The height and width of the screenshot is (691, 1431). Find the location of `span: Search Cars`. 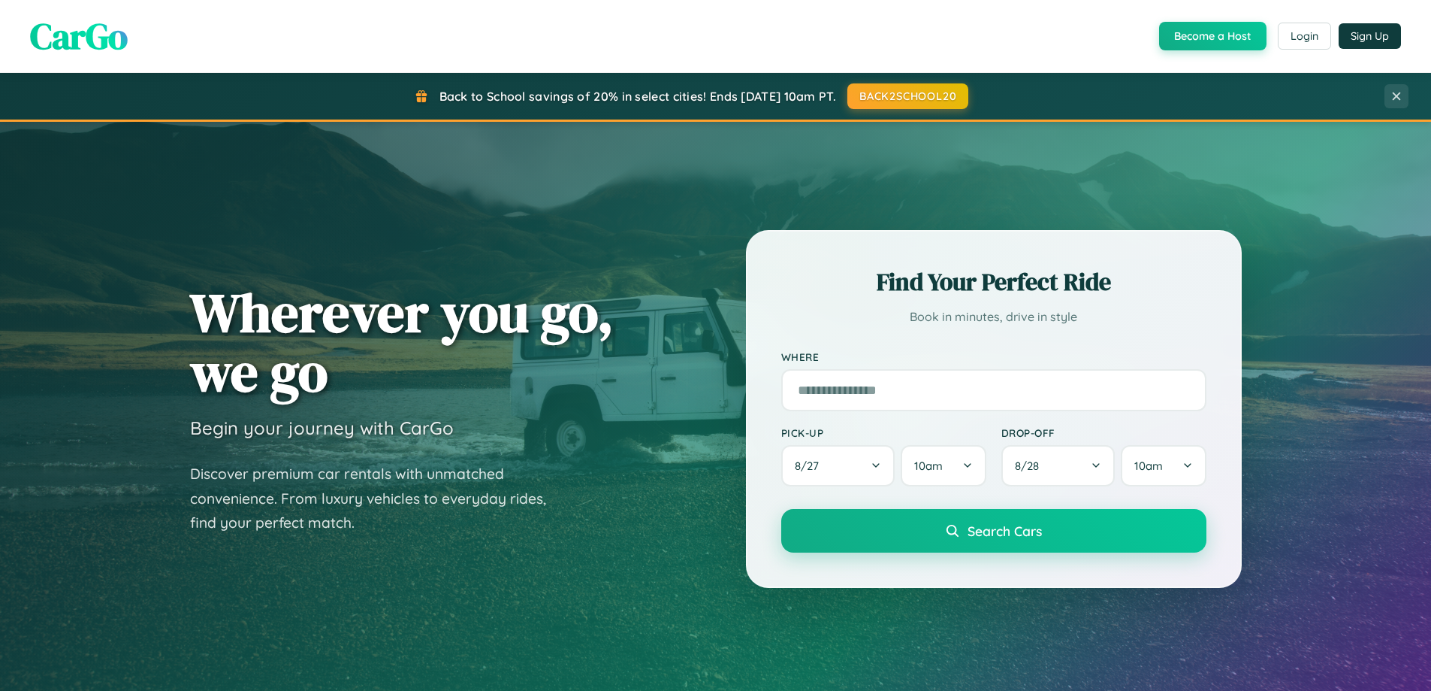

span: Search Cars is located at coordinates (1005, 530).